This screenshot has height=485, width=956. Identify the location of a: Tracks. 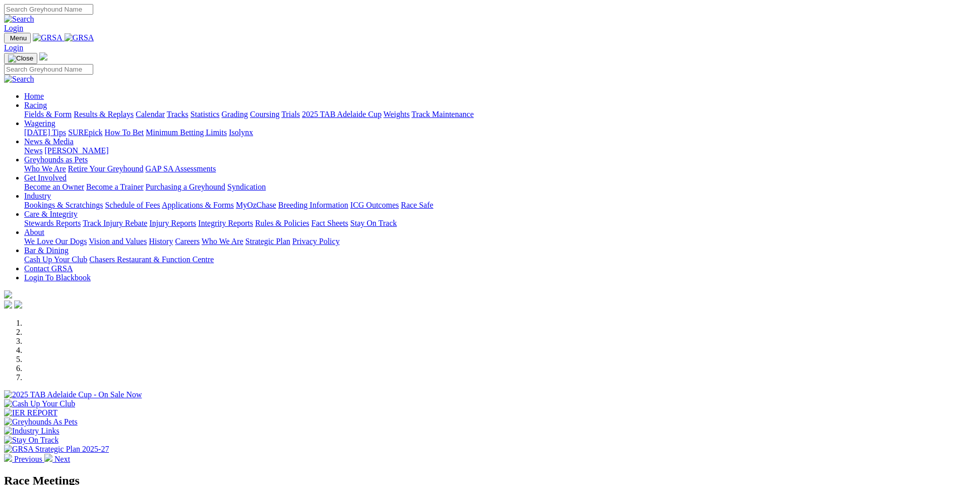
(177, 114).